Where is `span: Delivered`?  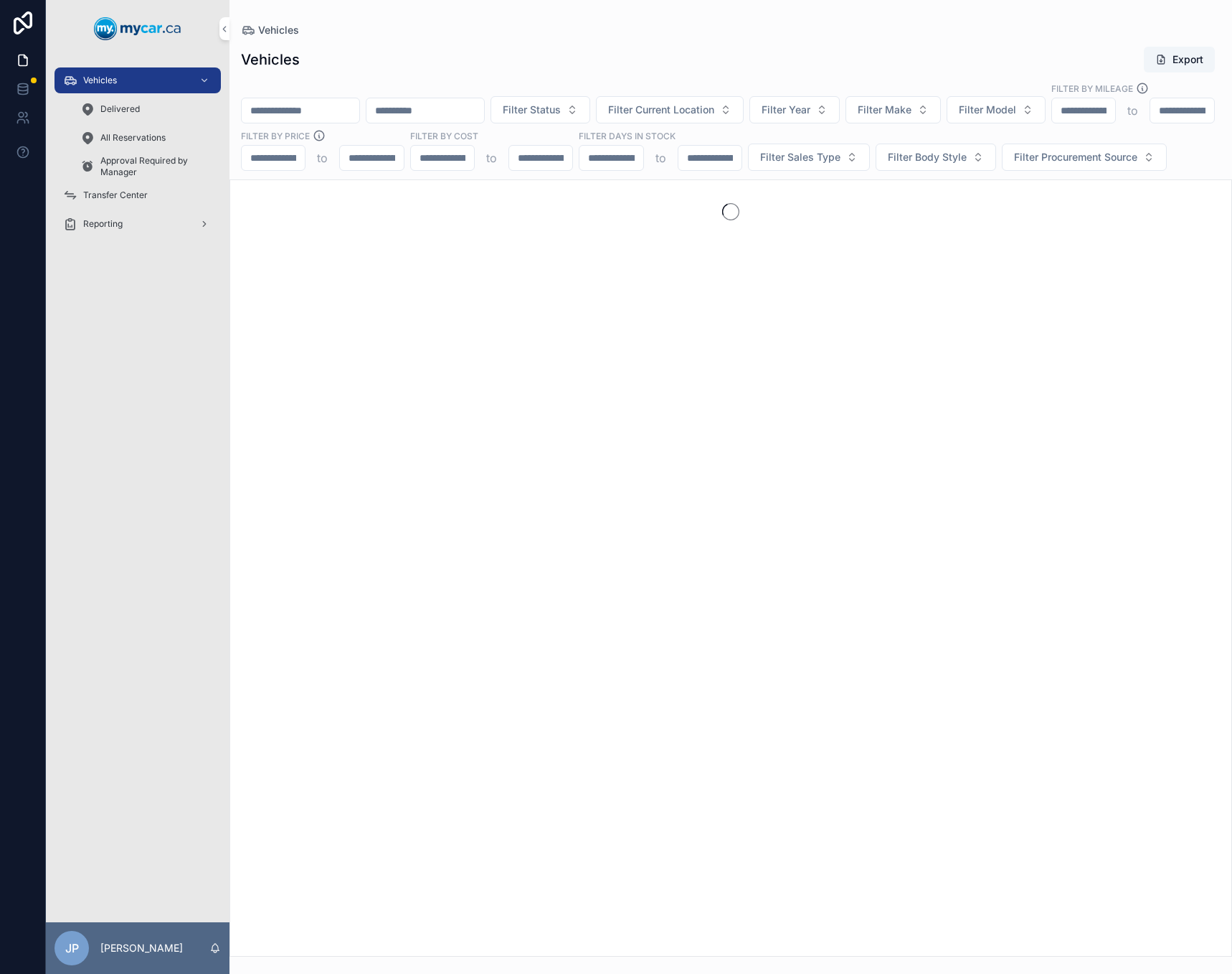 span: Delivered is located at coordinates (120, 109).